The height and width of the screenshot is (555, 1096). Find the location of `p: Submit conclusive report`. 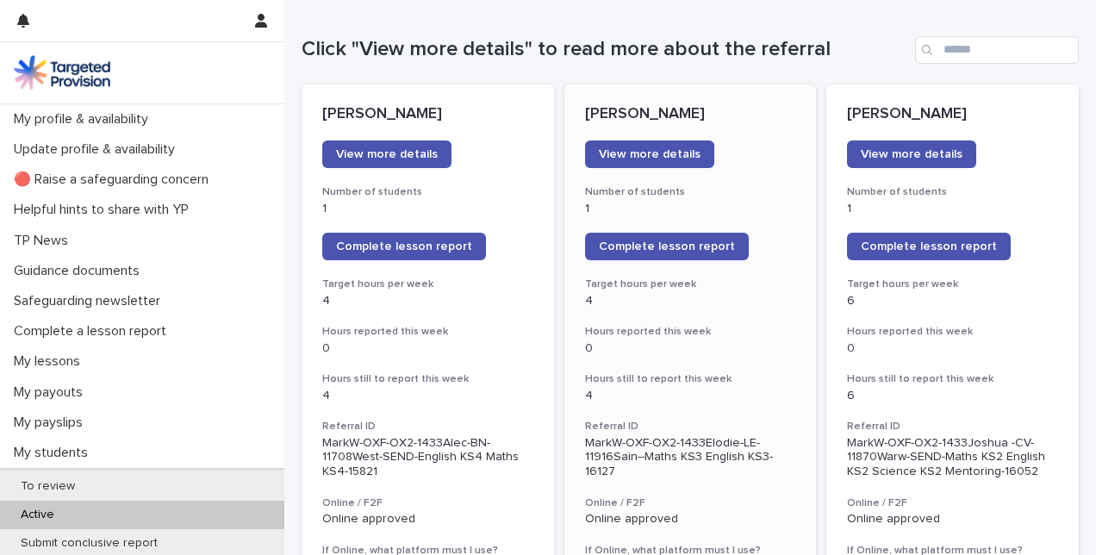

p: Submit conclusive report is located at coordinates (89, 543).